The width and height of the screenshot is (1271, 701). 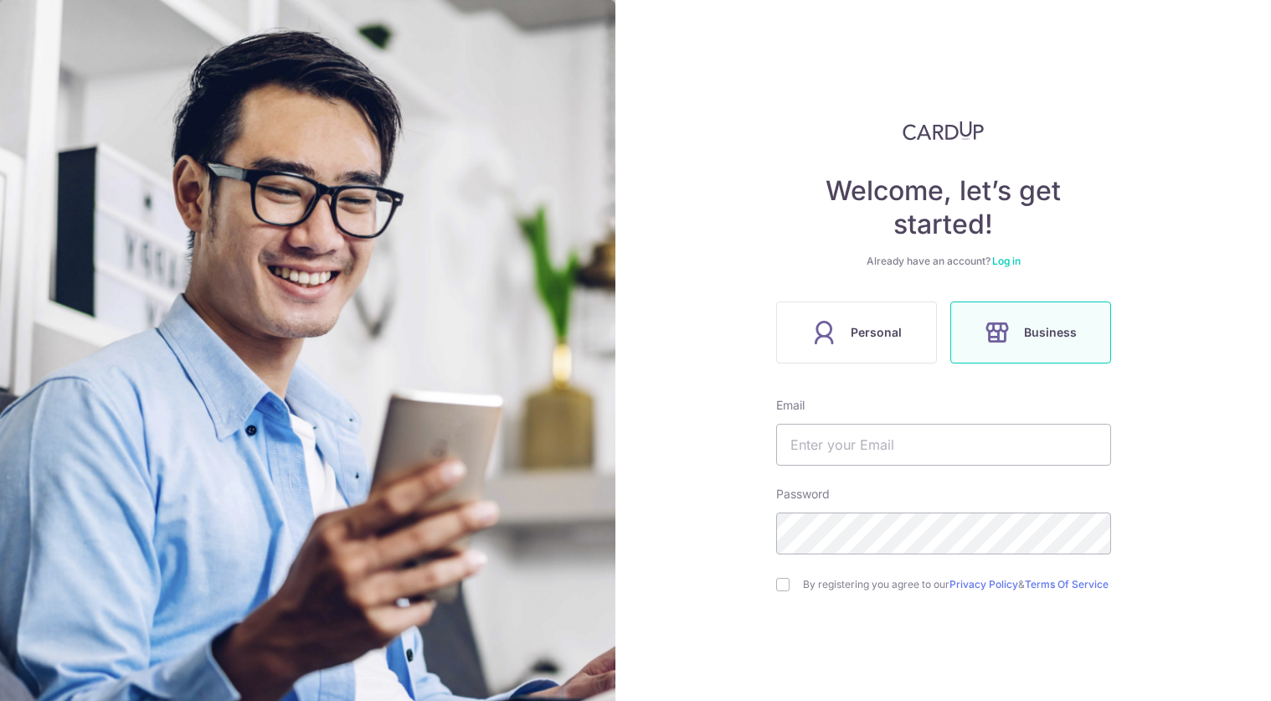 I want to click on div: Already have an account?, so click(x=943, y=261).